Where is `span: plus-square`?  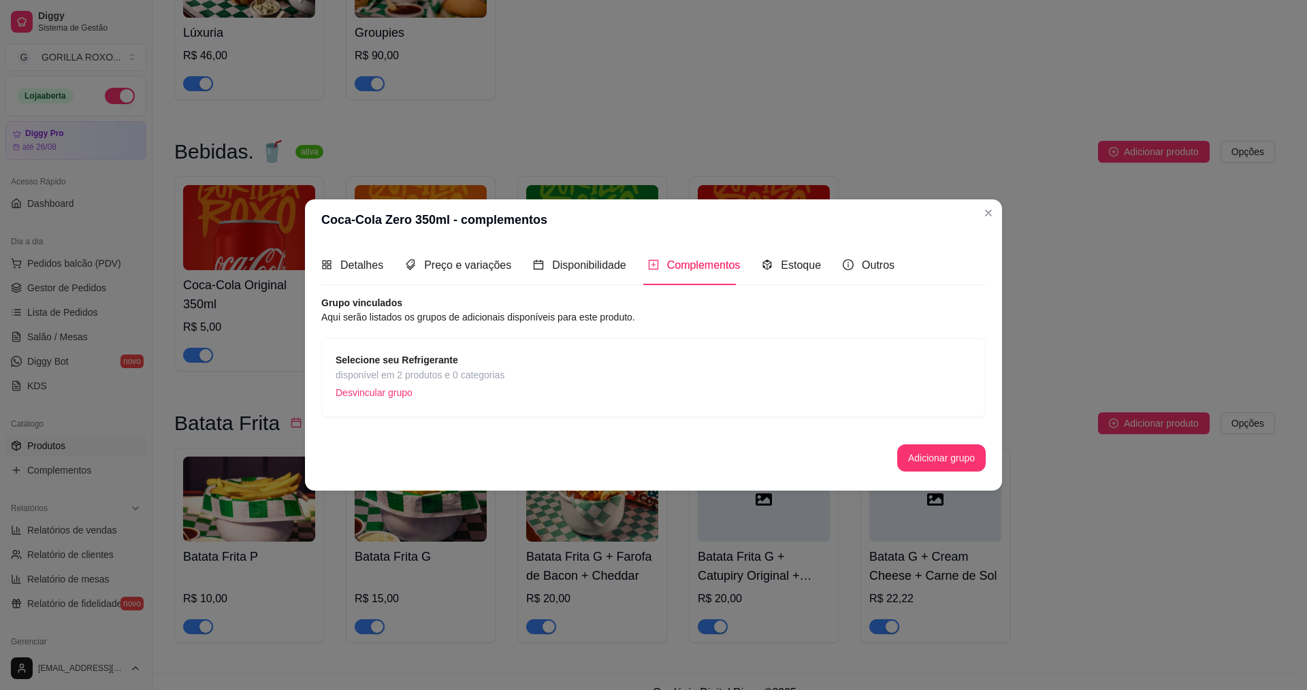 span: plus-square is located at coordinates (653, 265).